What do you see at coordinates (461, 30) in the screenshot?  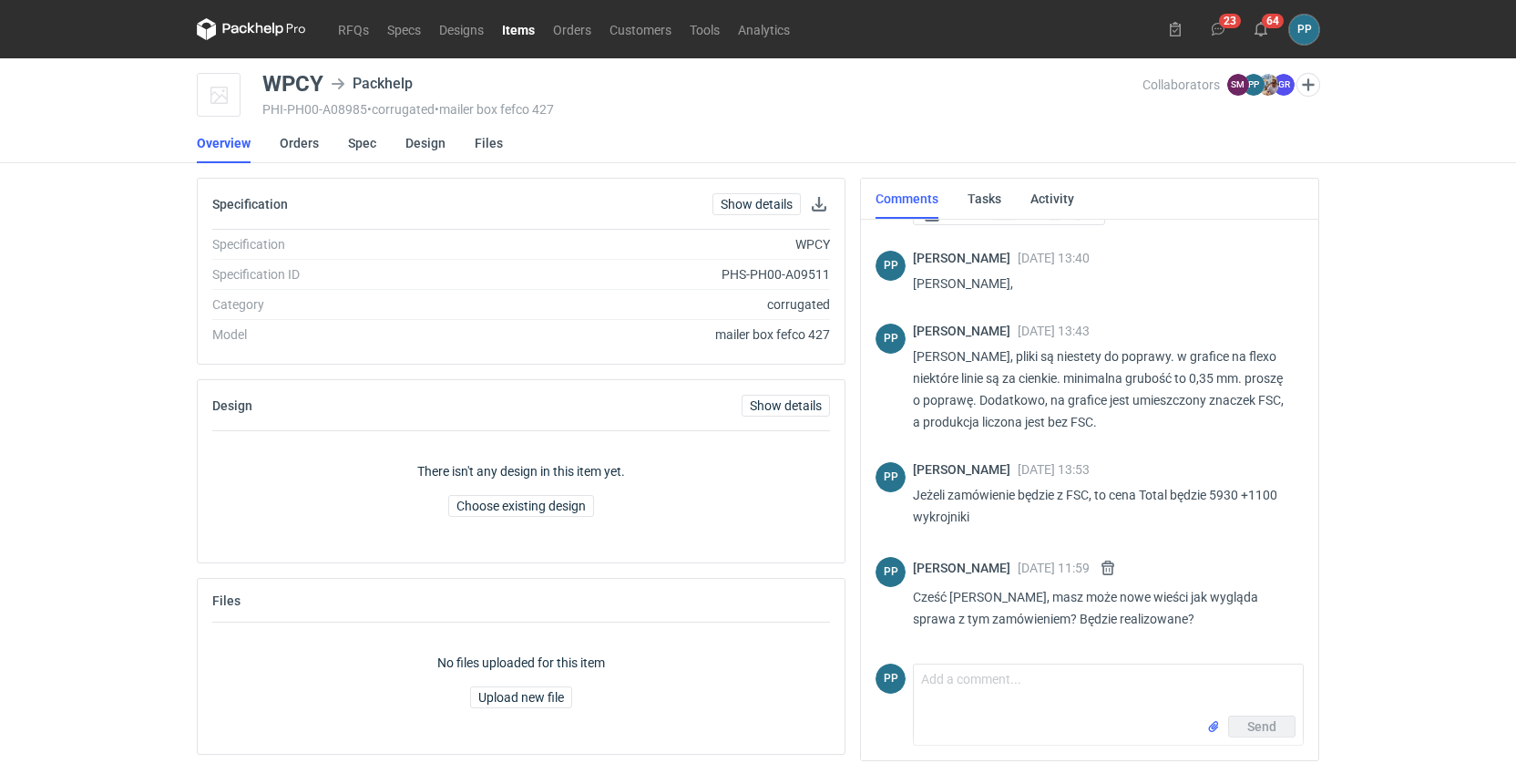 I see `a: Designs` at bounding box center [461, 30].